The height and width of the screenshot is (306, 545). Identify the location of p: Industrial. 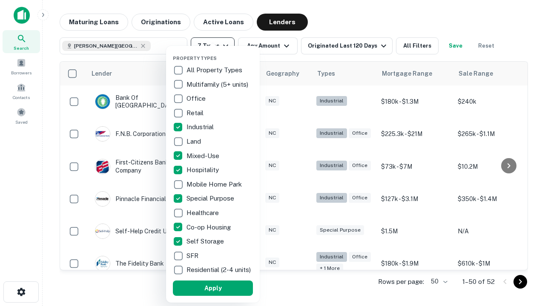
(201, 127).